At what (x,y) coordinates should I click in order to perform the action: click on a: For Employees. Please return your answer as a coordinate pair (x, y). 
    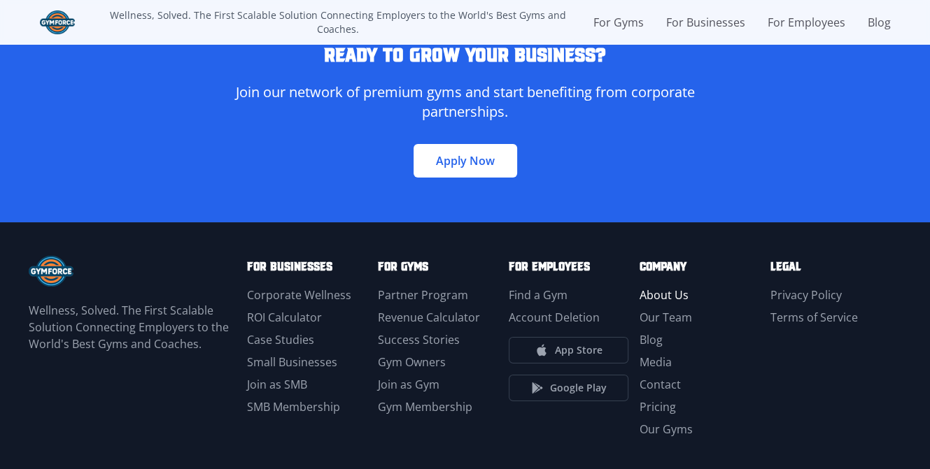
    Looking at the image, I should click on (806, 22).